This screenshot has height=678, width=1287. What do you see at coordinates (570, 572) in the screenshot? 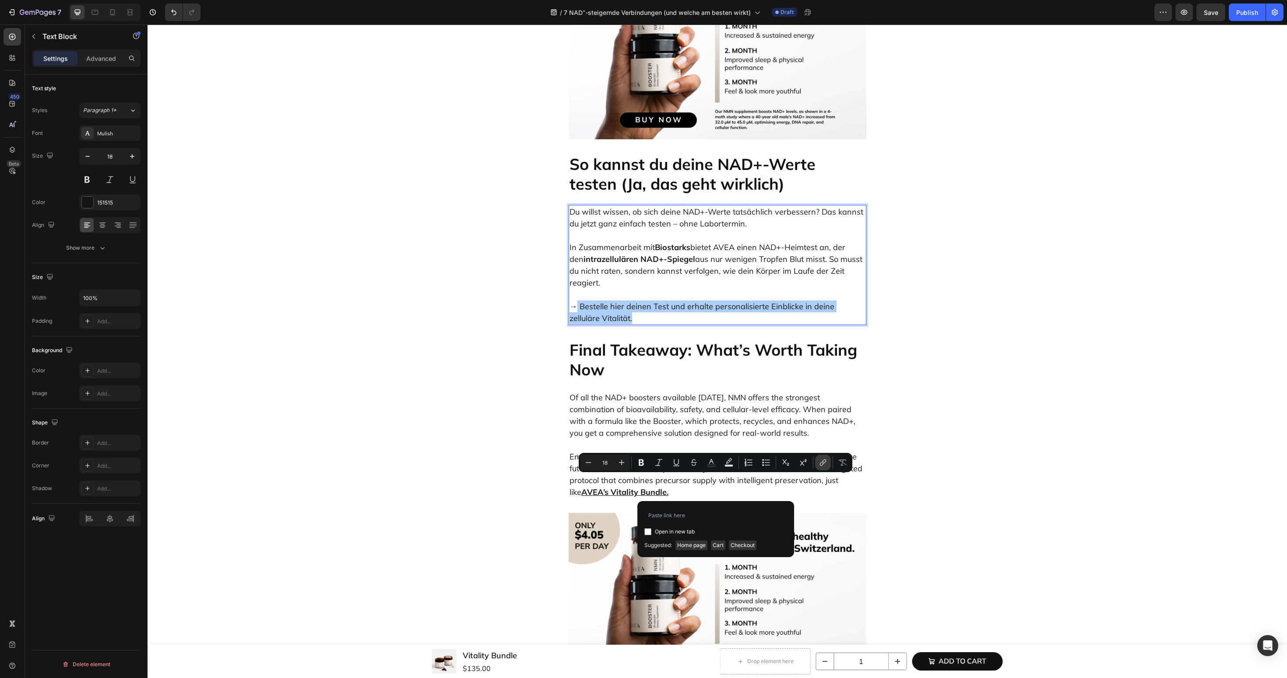
I see `img: gempages_537282813339108432-a73cc525-4856-4865-bbaf-6781fd9e4130.webp` at bounding box center [570, 572].